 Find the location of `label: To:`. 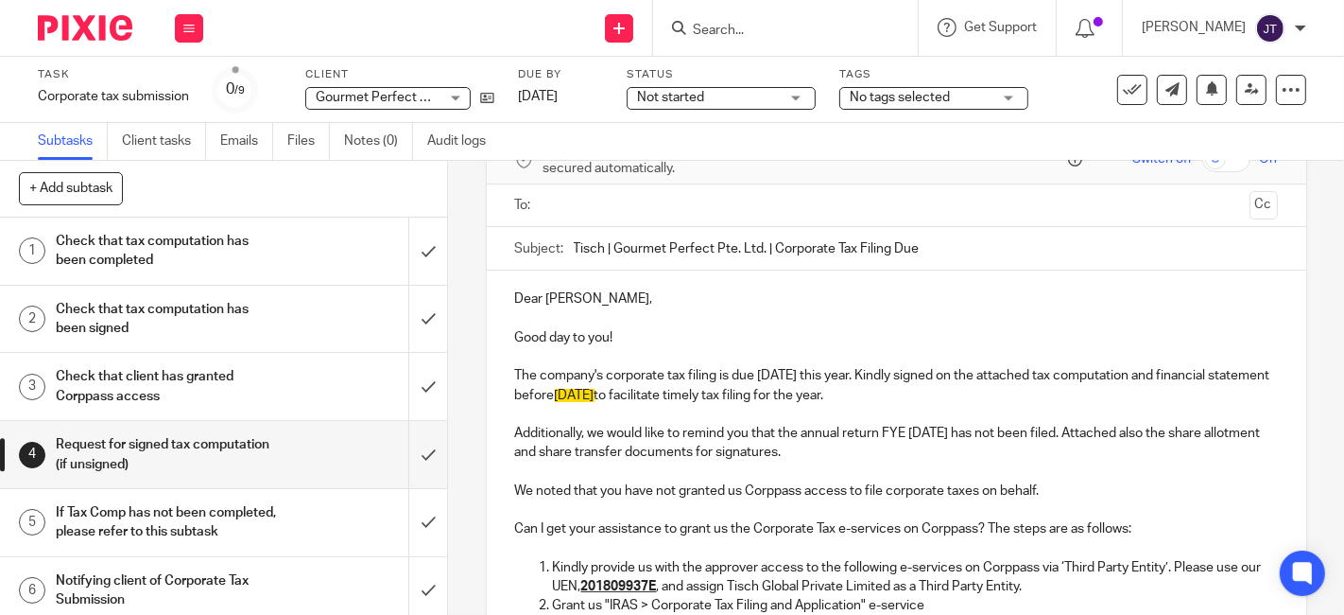

label: To: is located at coordinates (526, 205).